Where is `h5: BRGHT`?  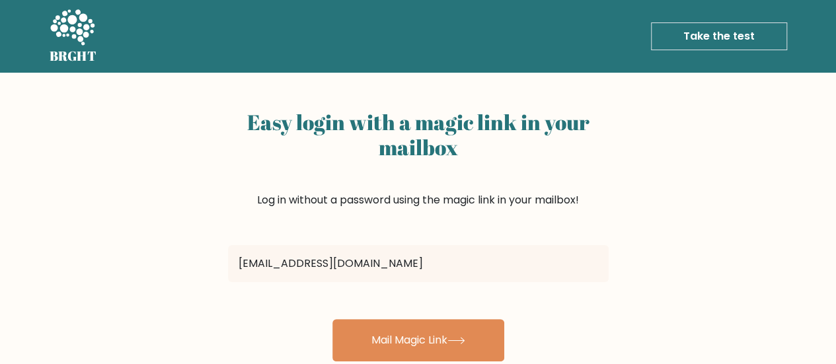 h5: BRGHT is located at coordinates (73, 56).